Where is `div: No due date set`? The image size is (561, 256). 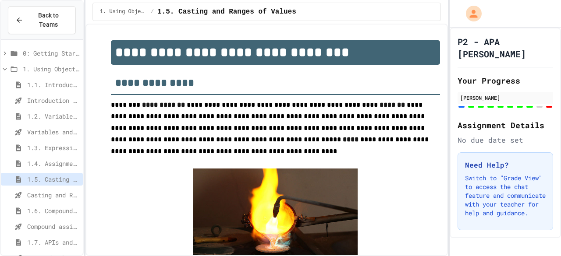
div: No due date set is located at coordinates (505, 140).